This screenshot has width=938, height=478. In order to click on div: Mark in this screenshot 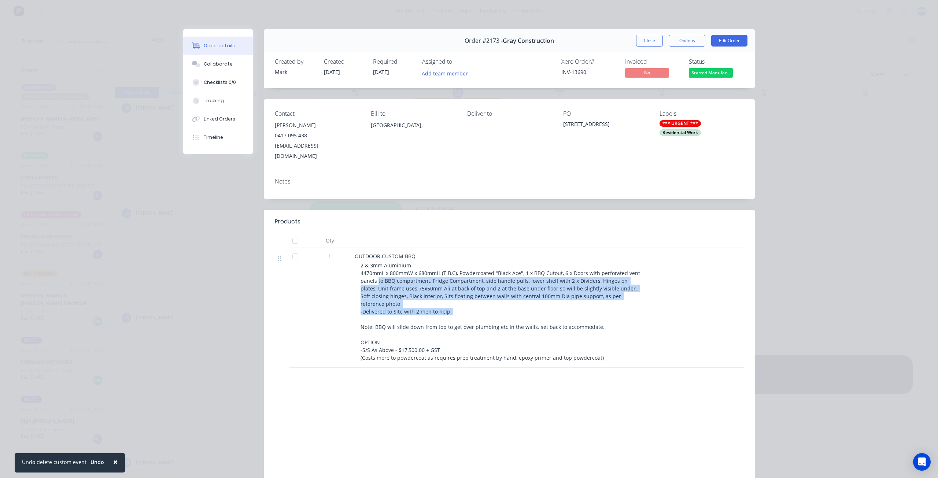, I will do `click(295, 72)`.